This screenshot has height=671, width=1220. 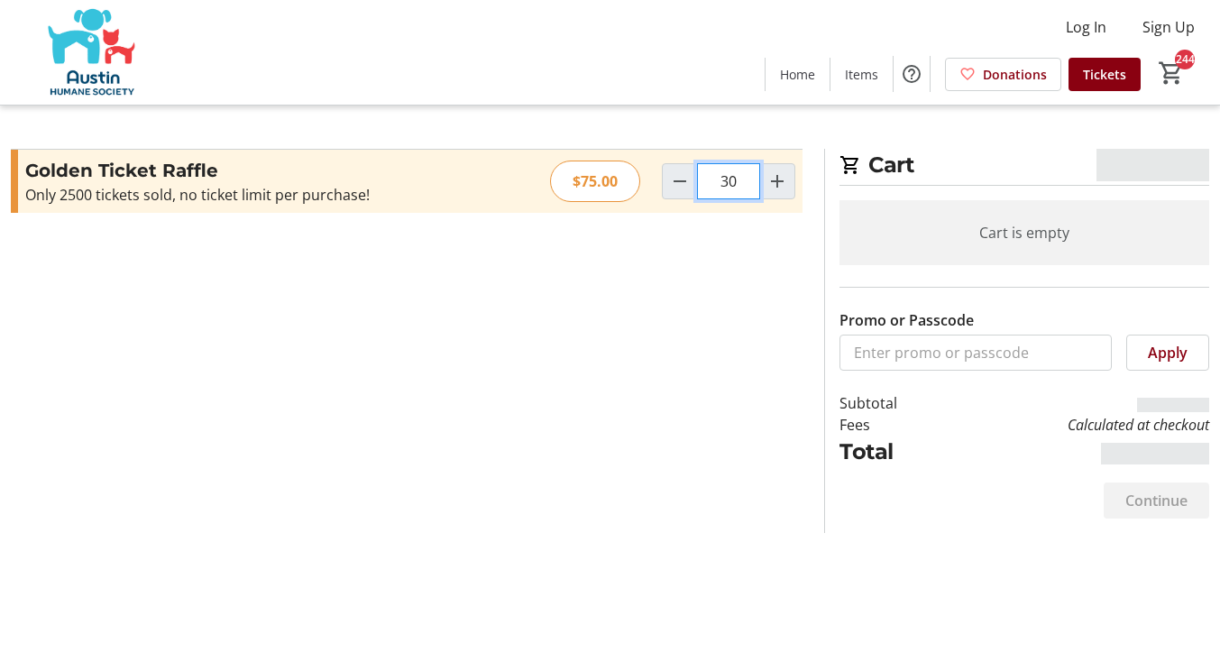 I want to click on a: Items, so click(x=861, y=74).